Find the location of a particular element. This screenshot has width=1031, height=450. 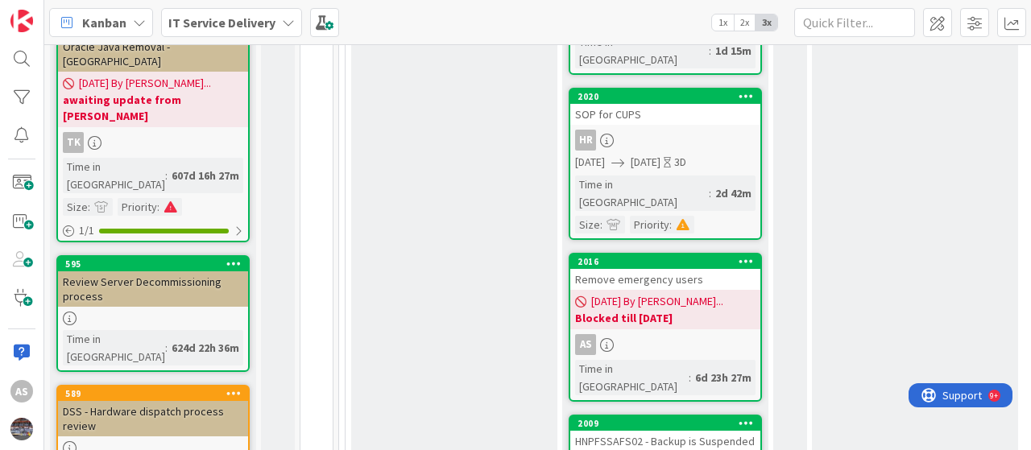

div: 607d 16h 27m is located at coordinates (205, 176).